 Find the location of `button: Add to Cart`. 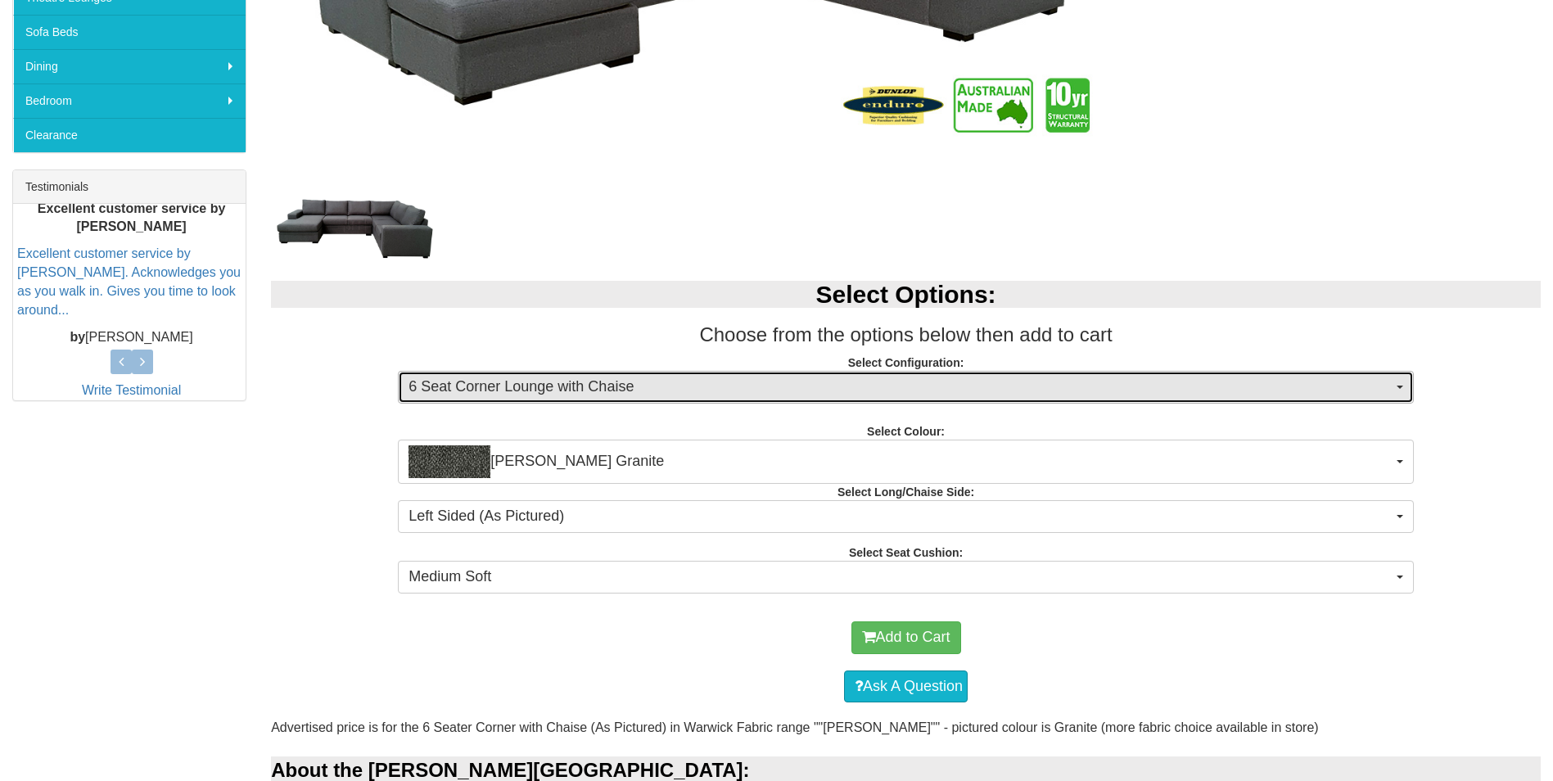

button: Add to Cart is located at coordinates (906, 638).